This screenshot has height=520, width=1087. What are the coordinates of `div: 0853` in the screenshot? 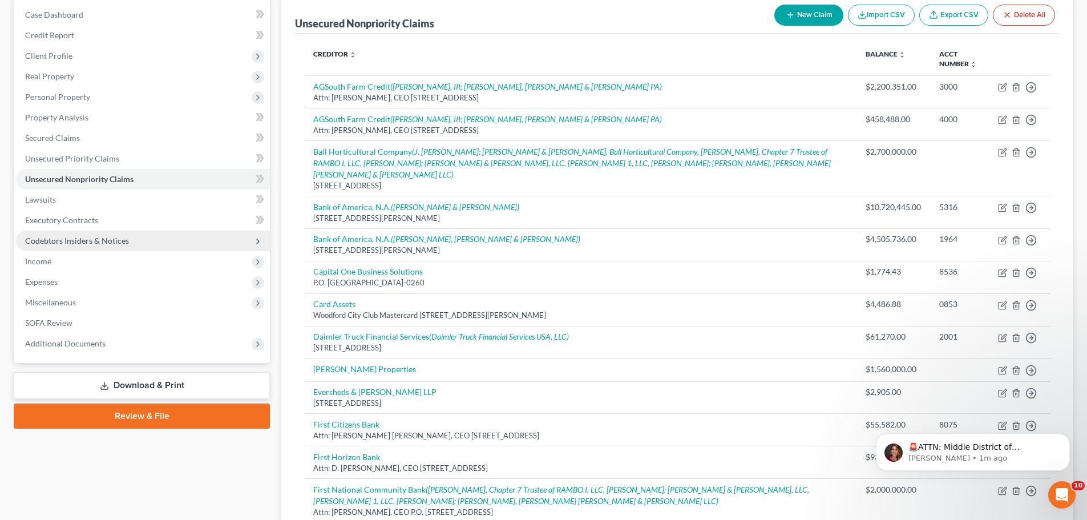 It's located at (959, 304).